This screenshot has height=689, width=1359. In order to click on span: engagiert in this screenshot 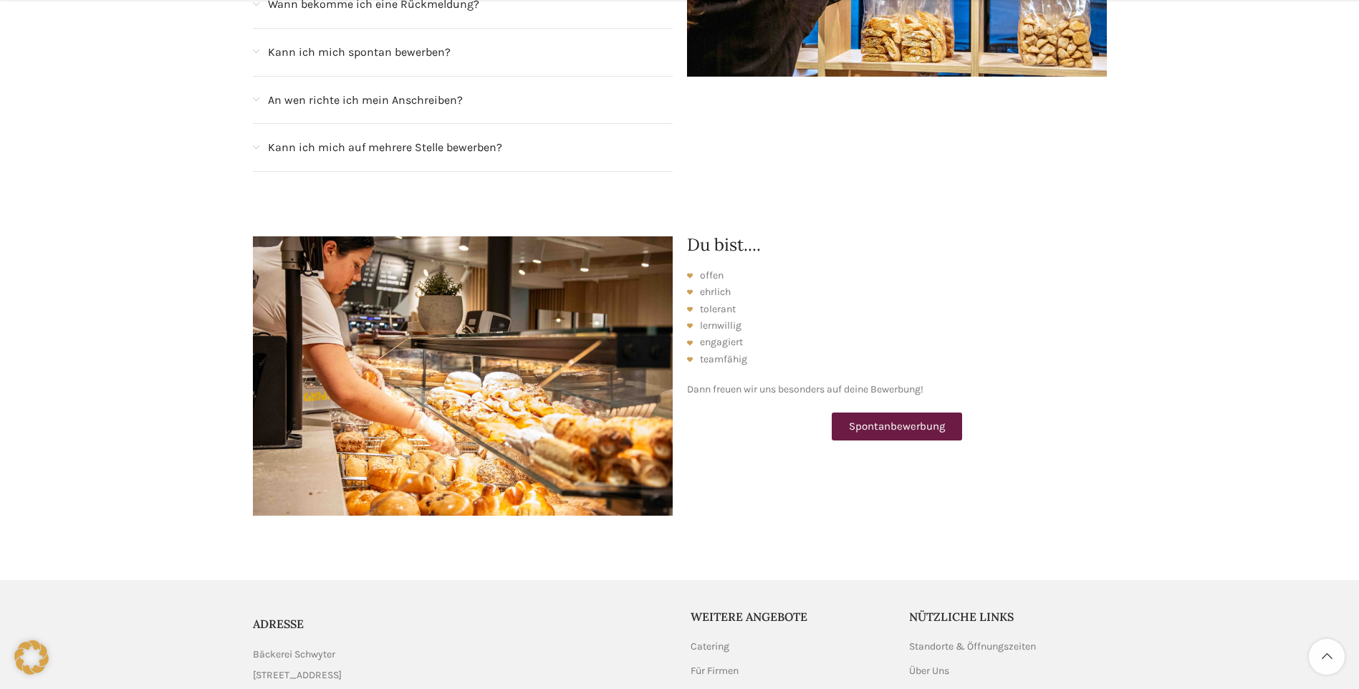, I will do `click(722, 343)`.